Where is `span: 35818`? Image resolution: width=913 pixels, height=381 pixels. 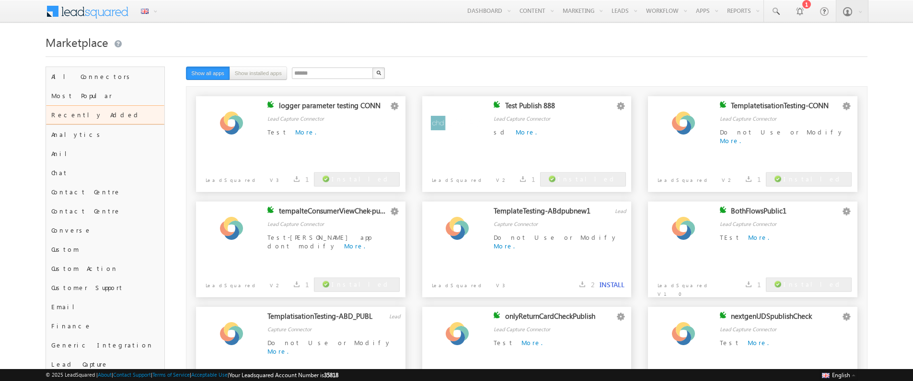 span: 35818 is located at coordinates (331, 375).